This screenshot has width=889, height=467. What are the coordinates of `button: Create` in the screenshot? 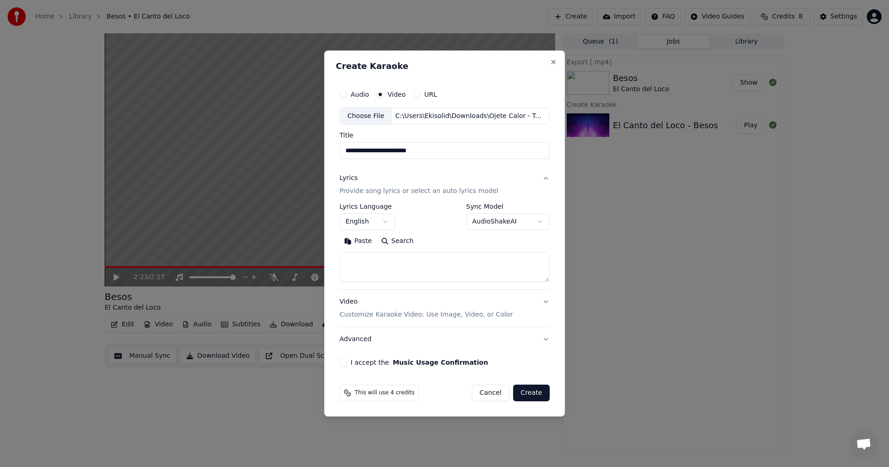 It's located at (531, 393).